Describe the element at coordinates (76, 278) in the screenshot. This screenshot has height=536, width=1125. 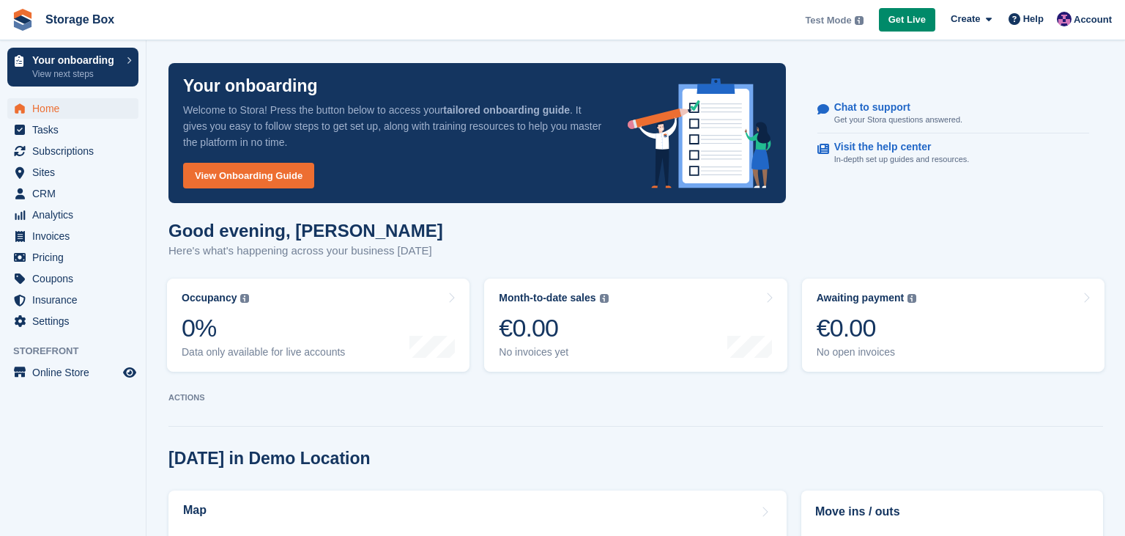
I see `span: Coupons` at that location.